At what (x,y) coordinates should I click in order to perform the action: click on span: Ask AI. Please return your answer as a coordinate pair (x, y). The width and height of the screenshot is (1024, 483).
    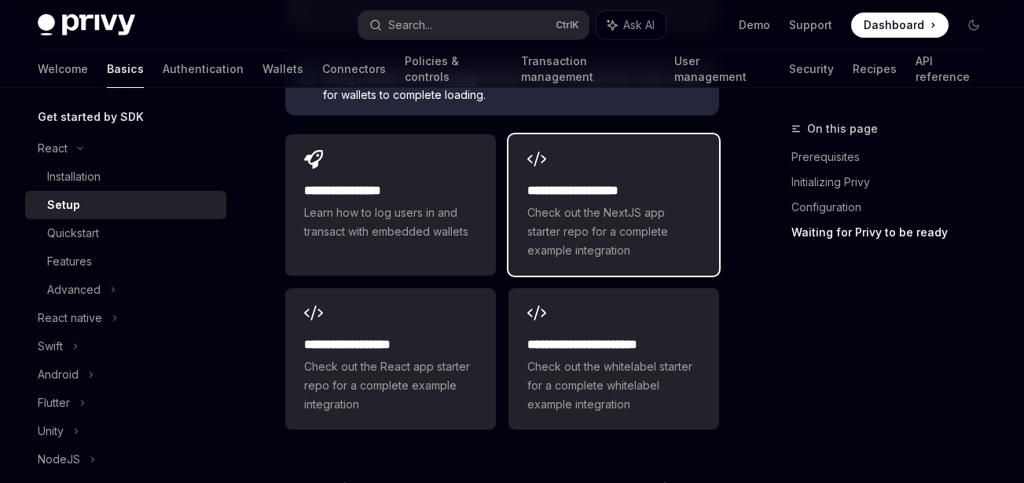
    Looking at the image, I should click on (639, 25).